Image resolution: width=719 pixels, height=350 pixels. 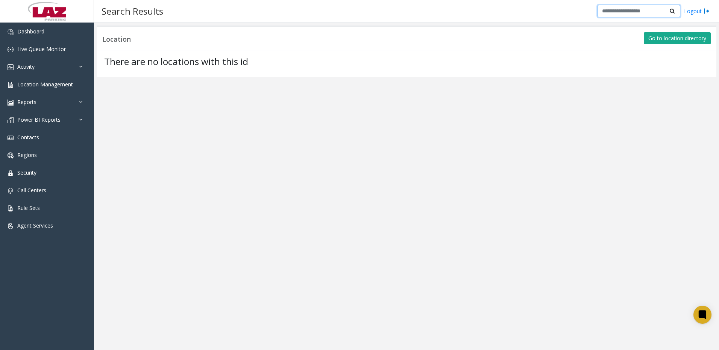 What do you see at coordinates (117, 39) in the screenshot?
I see `h3: Location` at bounding box center [117, 39].